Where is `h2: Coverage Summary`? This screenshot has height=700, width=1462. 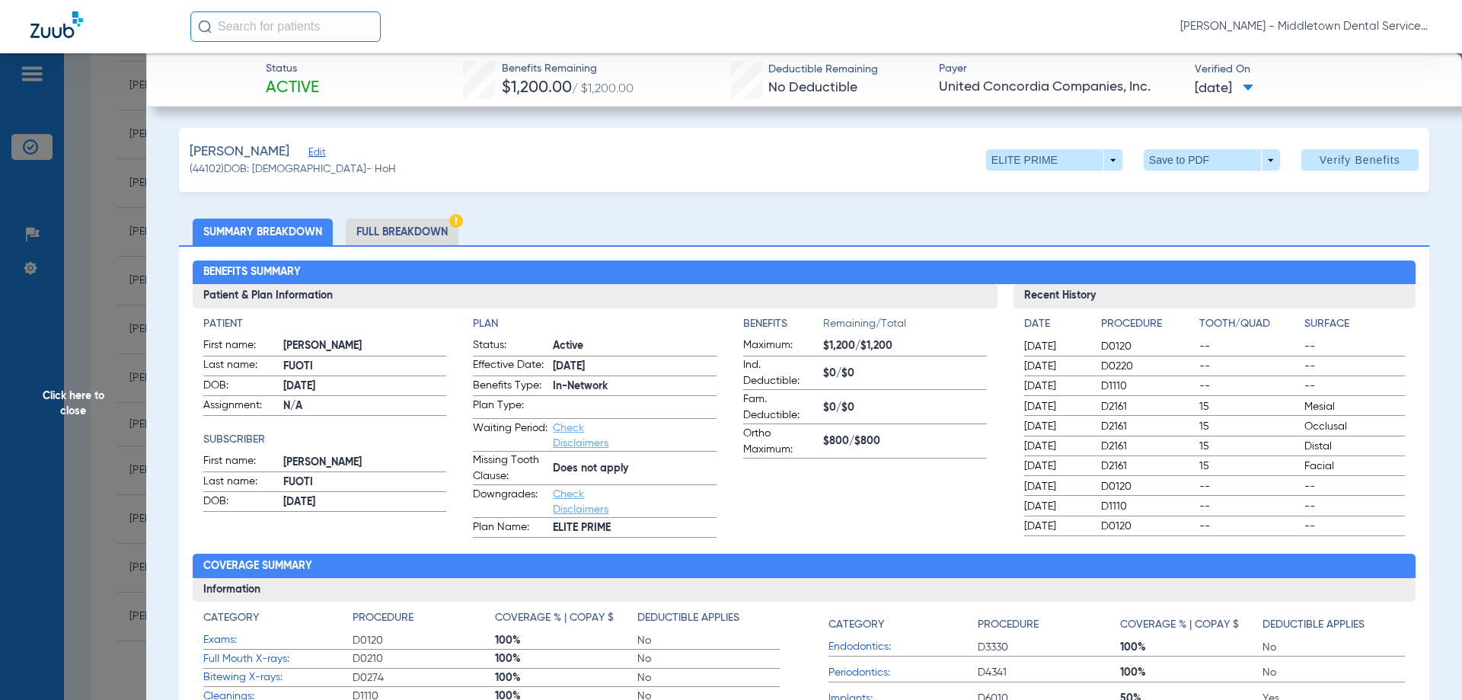
h2: Coverage Summary is located at coordinates (804, 566).